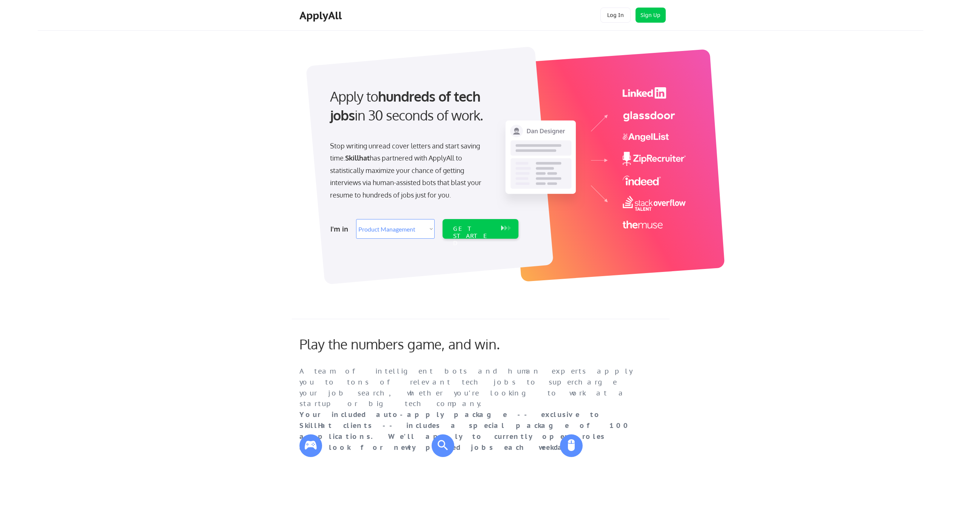 This screenshot has height=505, width=961. What do you see at coordinates (615, 15) in the screenshot?
I see `button: Log In` at bounding box center [615, 15].